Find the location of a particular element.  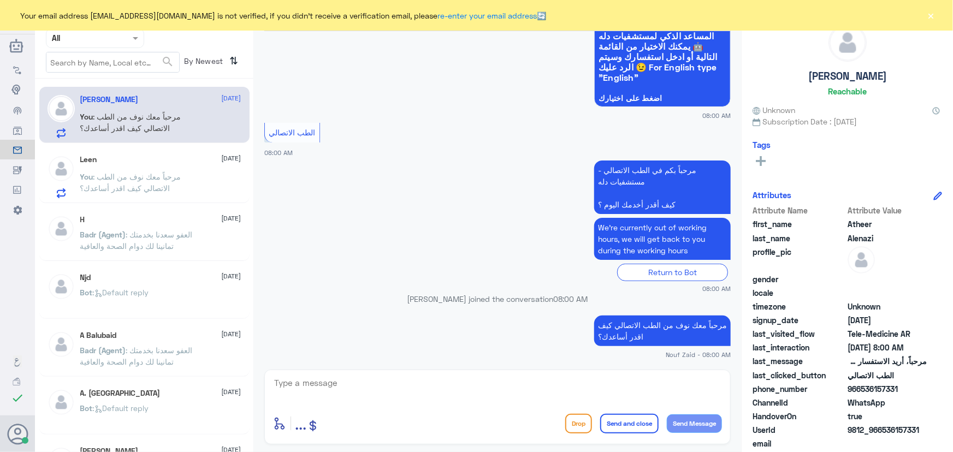

span: true is located at coordinates (887, 416).